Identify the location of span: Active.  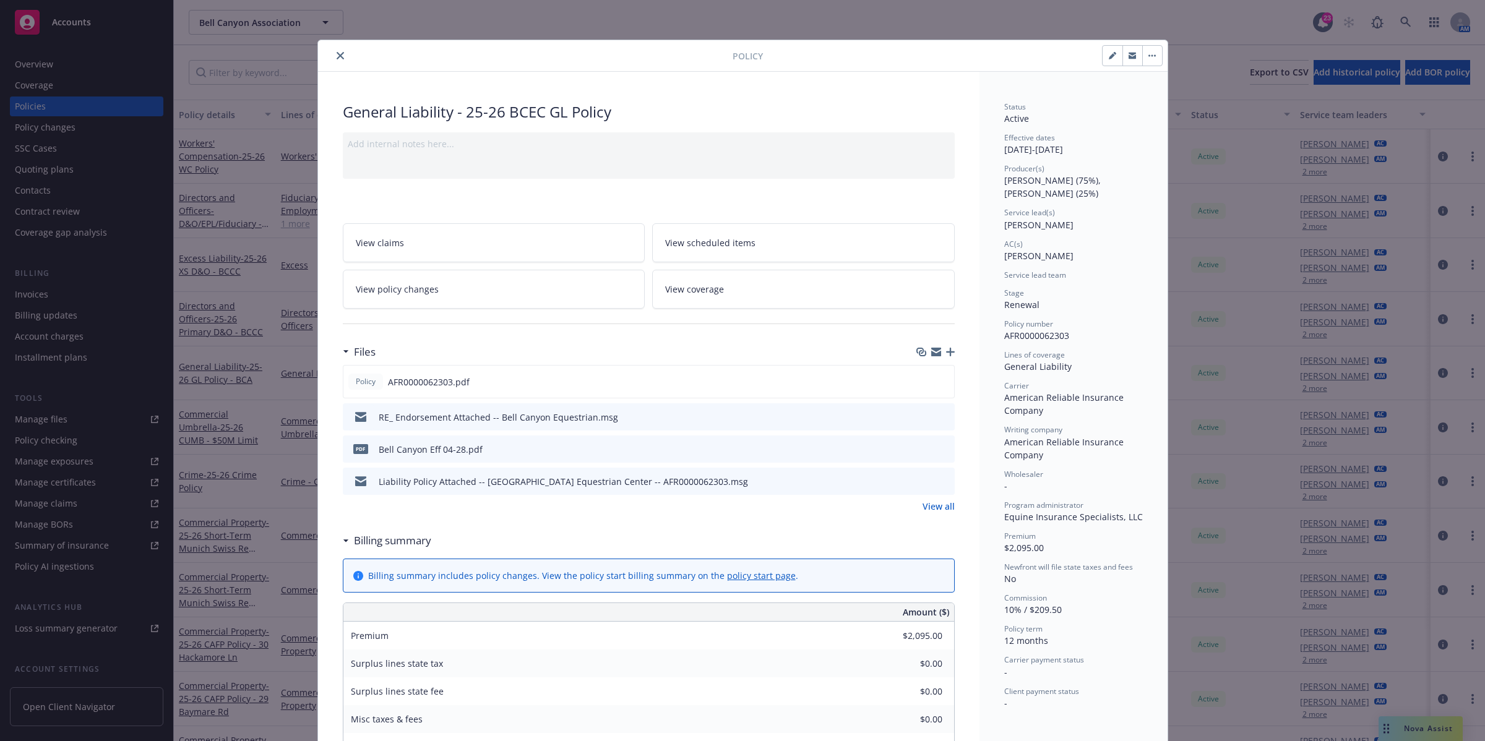
(1016, 118).